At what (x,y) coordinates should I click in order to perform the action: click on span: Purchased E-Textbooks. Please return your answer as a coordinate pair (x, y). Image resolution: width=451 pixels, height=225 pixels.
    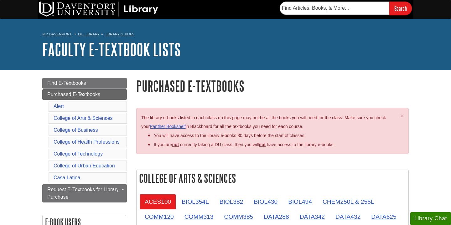
    Looking at the image, I should click on (74, 94).